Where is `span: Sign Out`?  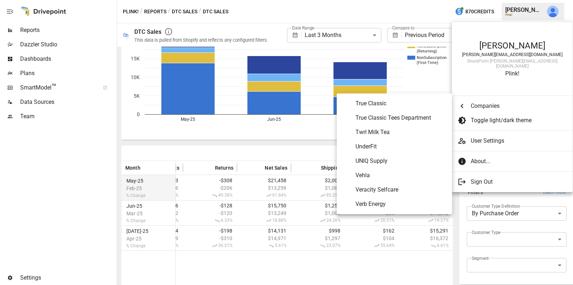 span: Sign Out is located at coordinates (516, 182).